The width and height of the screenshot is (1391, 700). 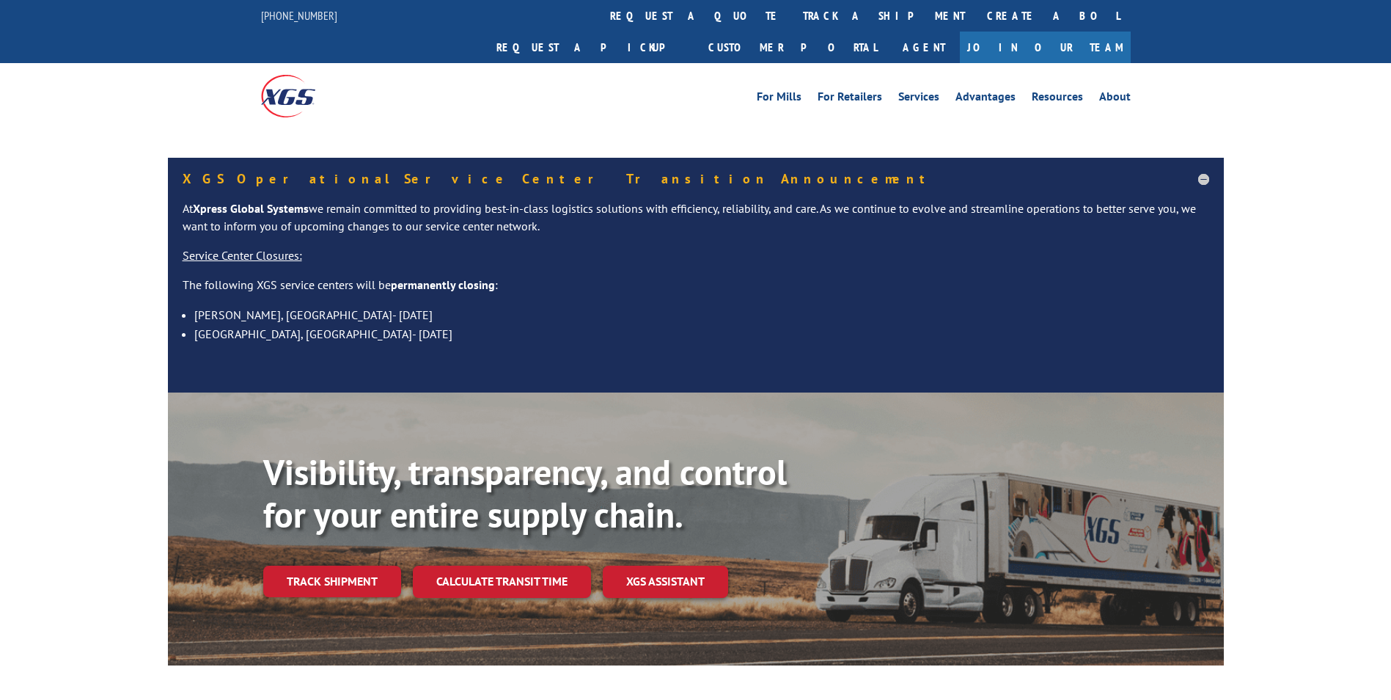 I want to click on h5: XGS Operational Service Center Transition Announcement, so click(x=696, y=179).